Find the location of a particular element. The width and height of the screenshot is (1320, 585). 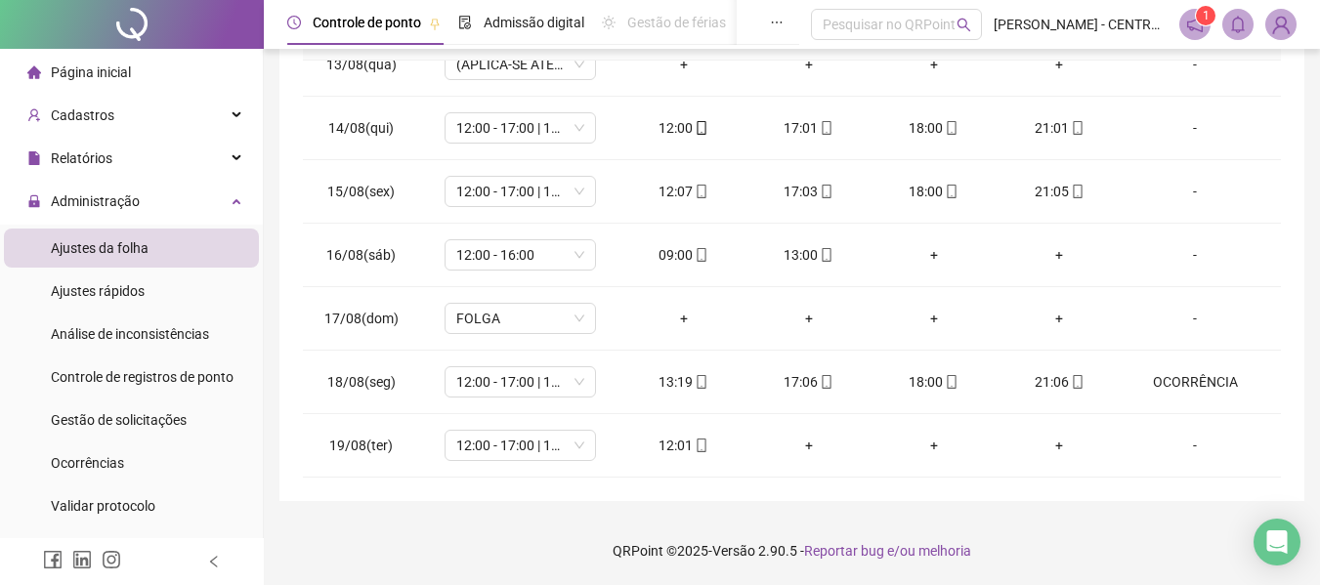

sup: 1 is located at coordinates (1205, 16).